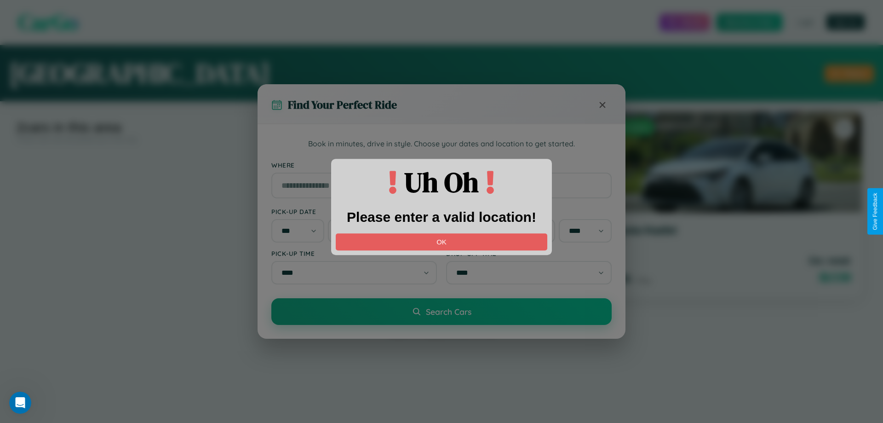 This screenshot has height=423, width=883. What do you see at coordinates (441, 144) in the screenshot?
I see `p: Book in minutes, drive in style. Choose your dates and location to get started.` at bounding box center [441, 144].